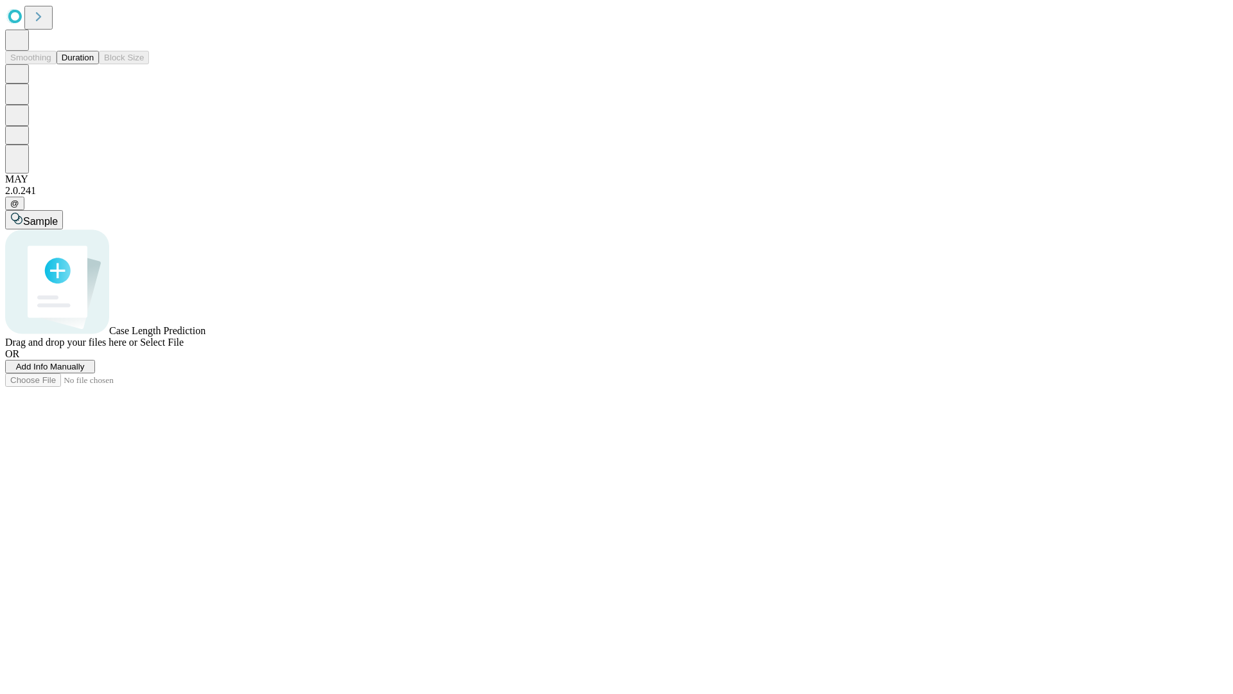 This screenshot has width=1233, height=694. What do you see at coordinates (50, 366) in the screenshot?
I see `span: Add Info Manually` at bounding box center [50, 366].